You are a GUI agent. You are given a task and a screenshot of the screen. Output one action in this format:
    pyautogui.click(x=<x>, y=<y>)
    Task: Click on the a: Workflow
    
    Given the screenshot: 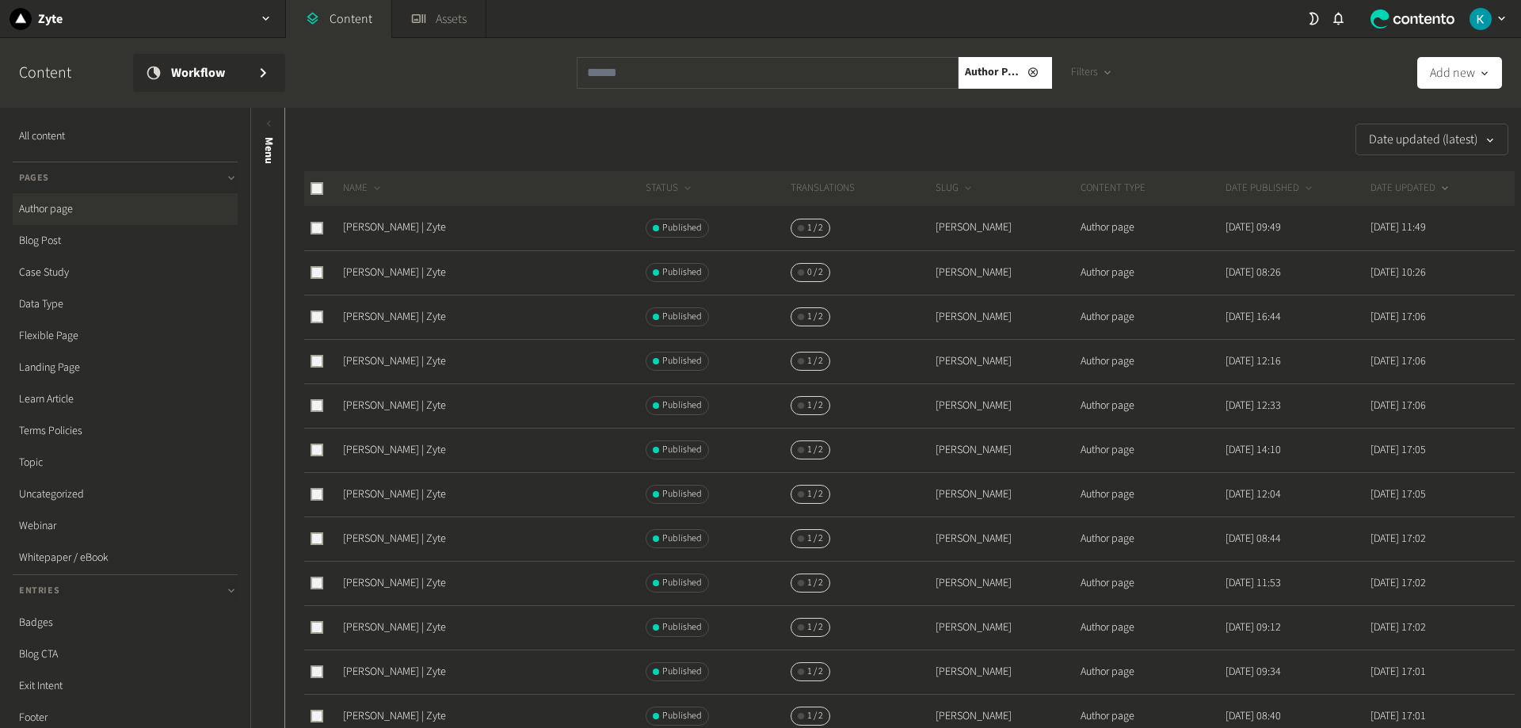 What is the action you would take?
    pyautogui.click(x=209, y=73)
    